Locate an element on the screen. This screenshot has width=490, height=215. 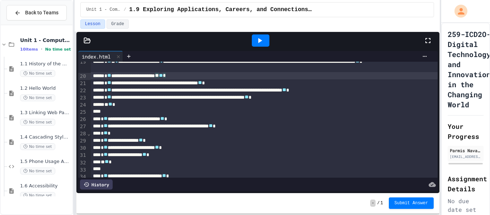
div: 25 is located at coordinates (83, 112).